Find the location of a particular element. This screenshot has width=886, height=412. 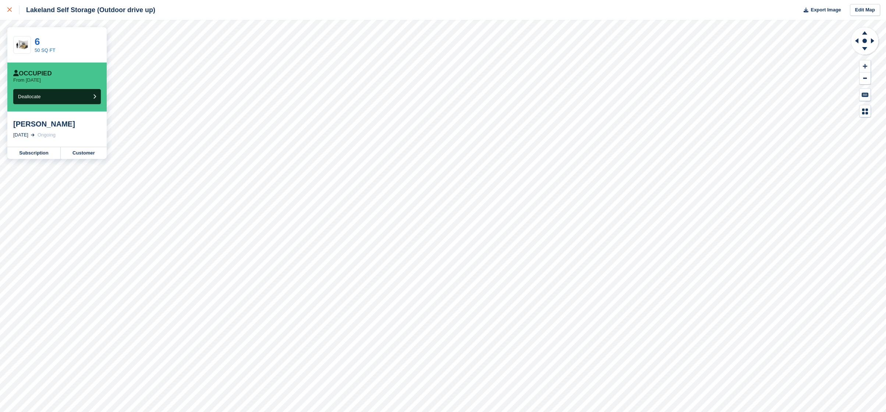

button: Zoom Out is located at coordinates (865, 78).